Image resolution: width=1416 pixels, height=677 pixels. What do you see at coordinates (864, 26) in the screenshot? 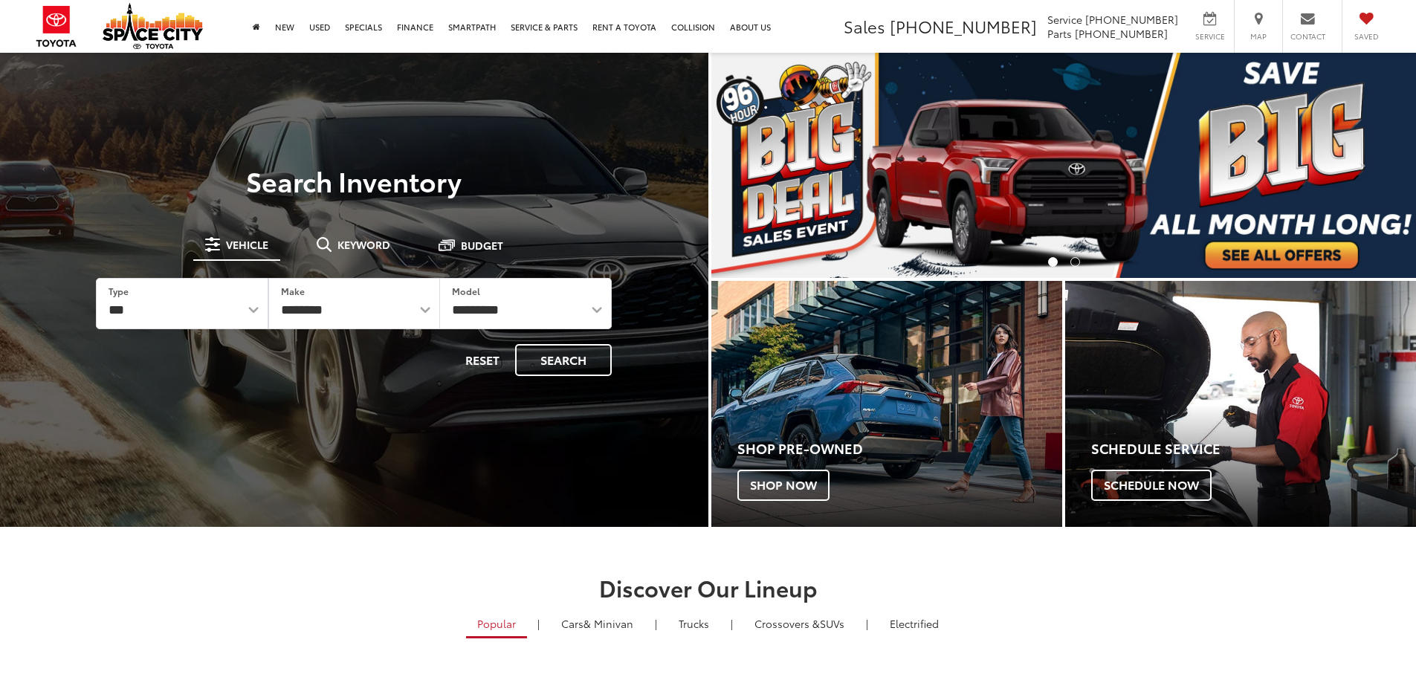
I see `span: Sales` at bounding box center [864, 26].